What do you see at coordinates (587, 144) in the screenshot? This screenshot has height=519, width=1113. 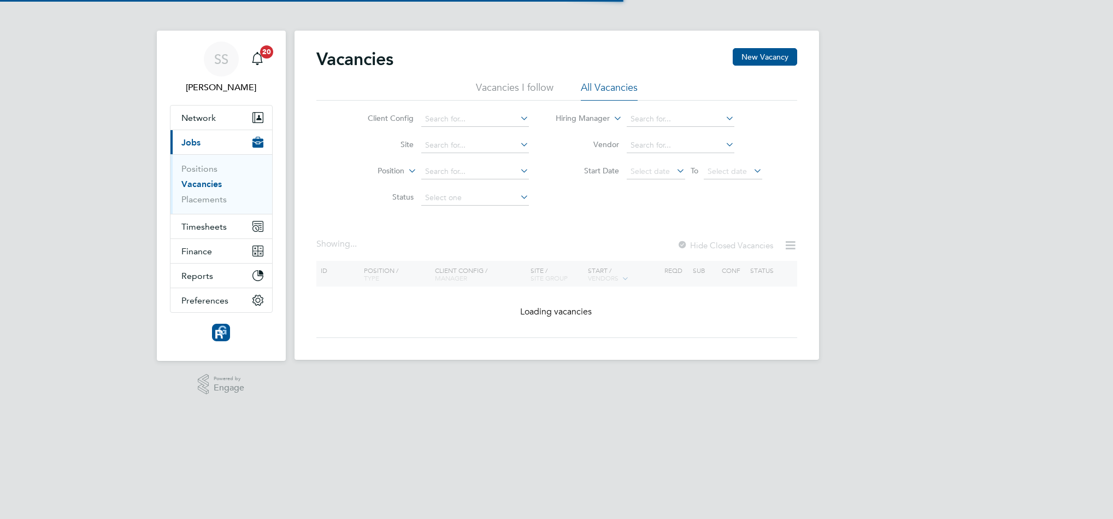 I see `label: Vendor` at bounding box center [587, 144].